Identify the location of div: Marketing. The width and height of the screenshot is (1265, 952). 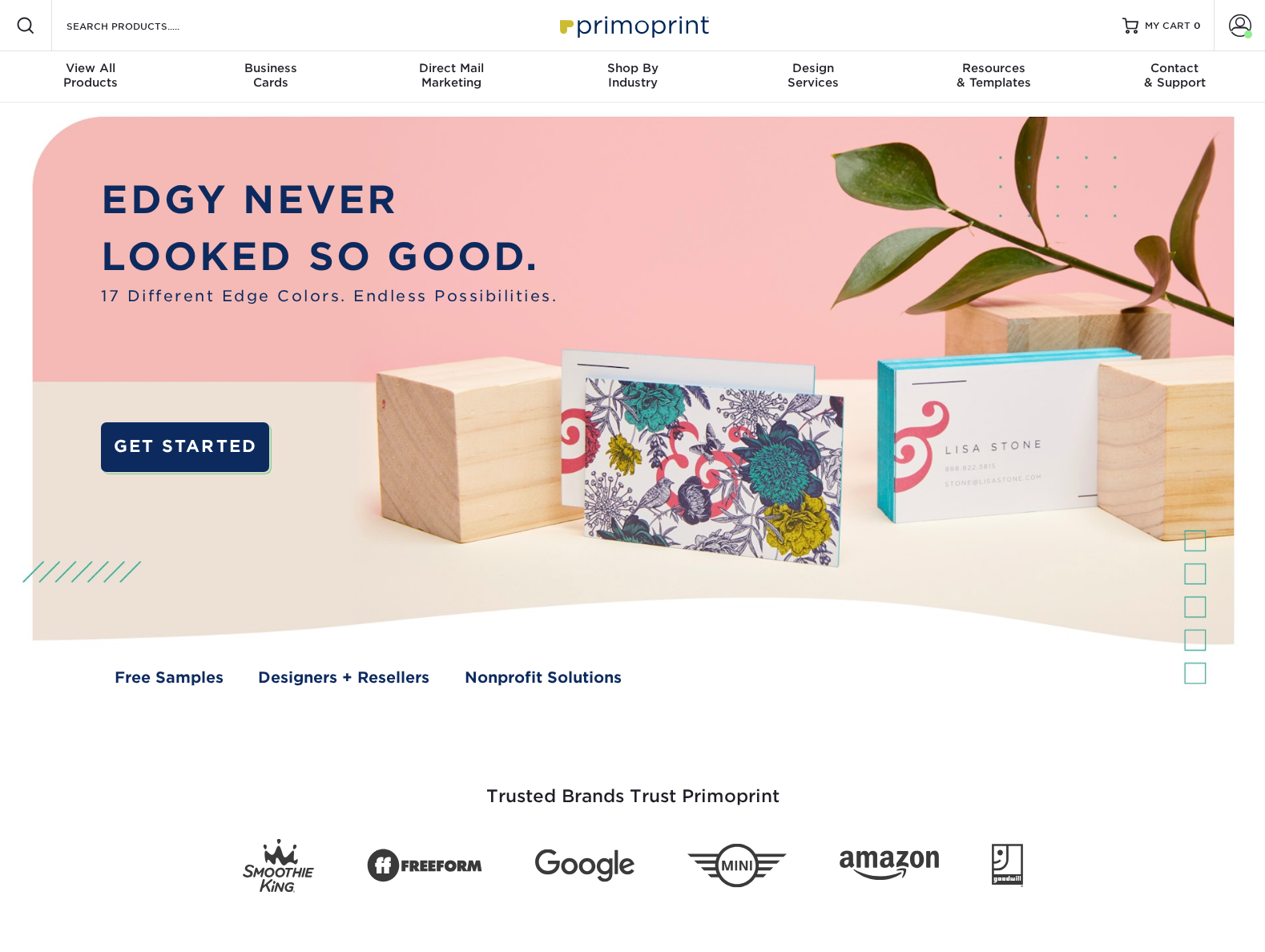
(452, 75).